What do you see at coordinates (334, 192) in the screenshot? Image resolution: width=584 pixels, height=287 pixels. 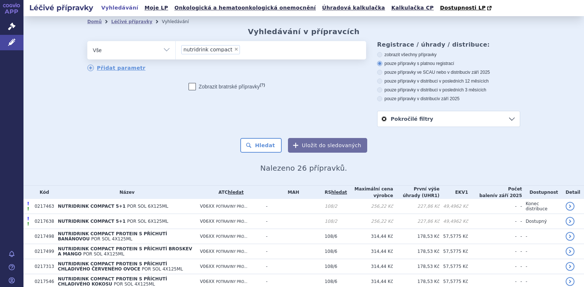 I see `th: RS` at bounding box center [334, 192].